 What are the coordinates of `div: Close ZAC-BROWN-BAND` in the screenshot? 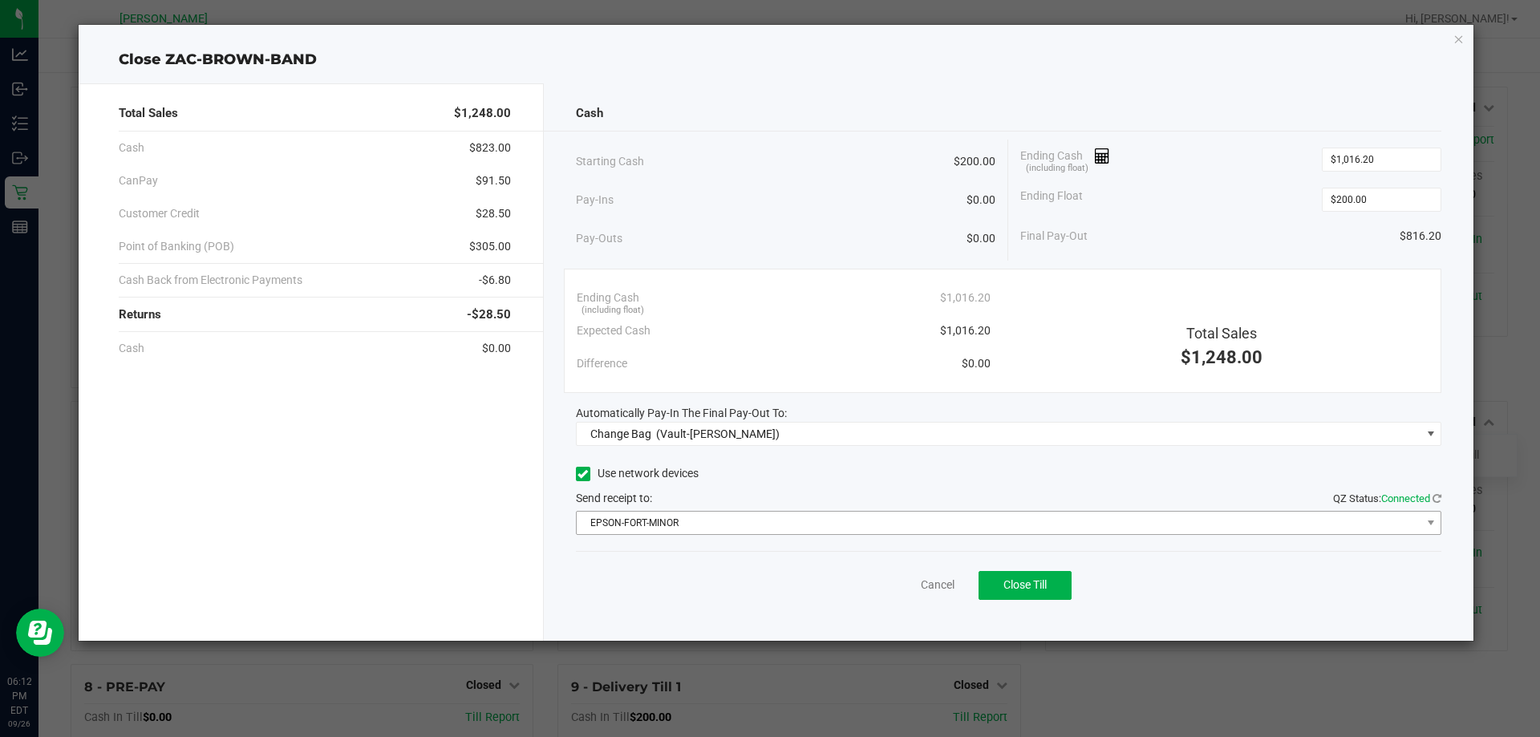 It's located at (776, 59).